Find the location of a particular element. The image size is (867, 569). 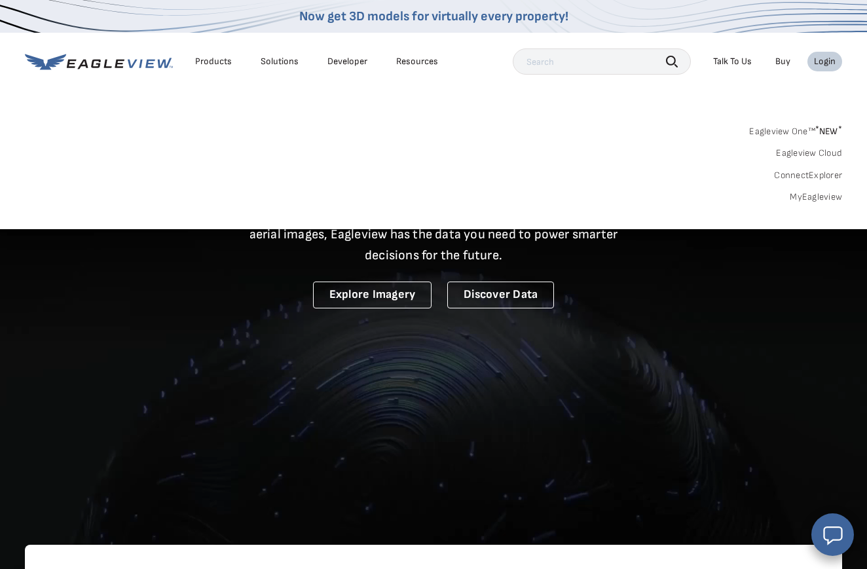

div: Login is located at coordinates (825, 62).